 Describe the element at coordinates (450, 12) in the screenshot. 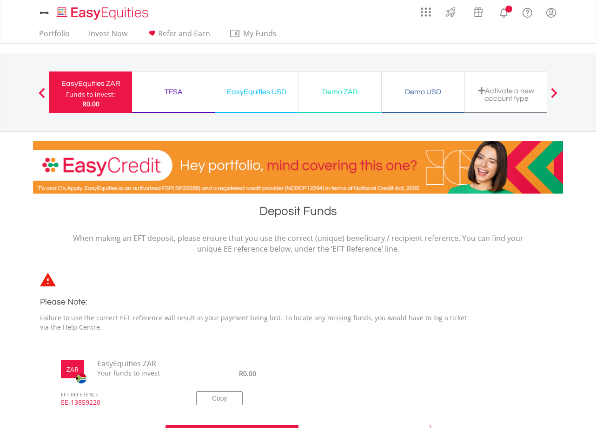

I see `img: thrive-v2.svg` at that location.